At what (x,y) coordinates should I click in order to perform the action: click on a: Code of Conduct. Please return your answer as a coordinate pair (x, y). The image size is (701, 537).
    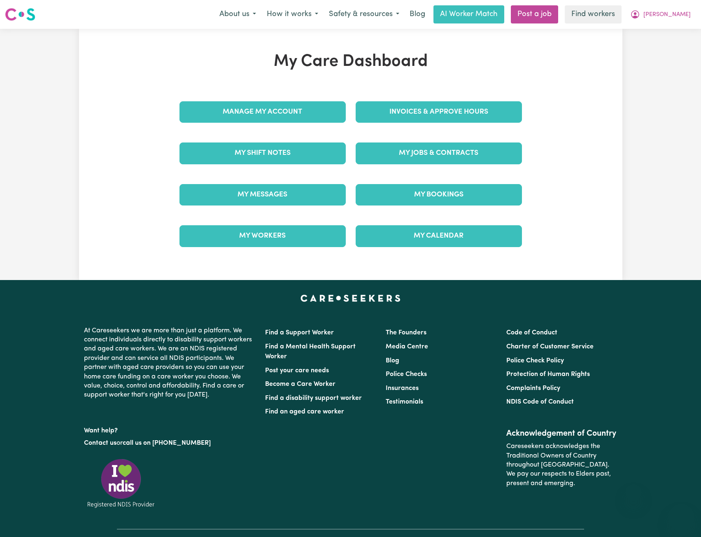
    Looking at the image, I should click on (532, 333).